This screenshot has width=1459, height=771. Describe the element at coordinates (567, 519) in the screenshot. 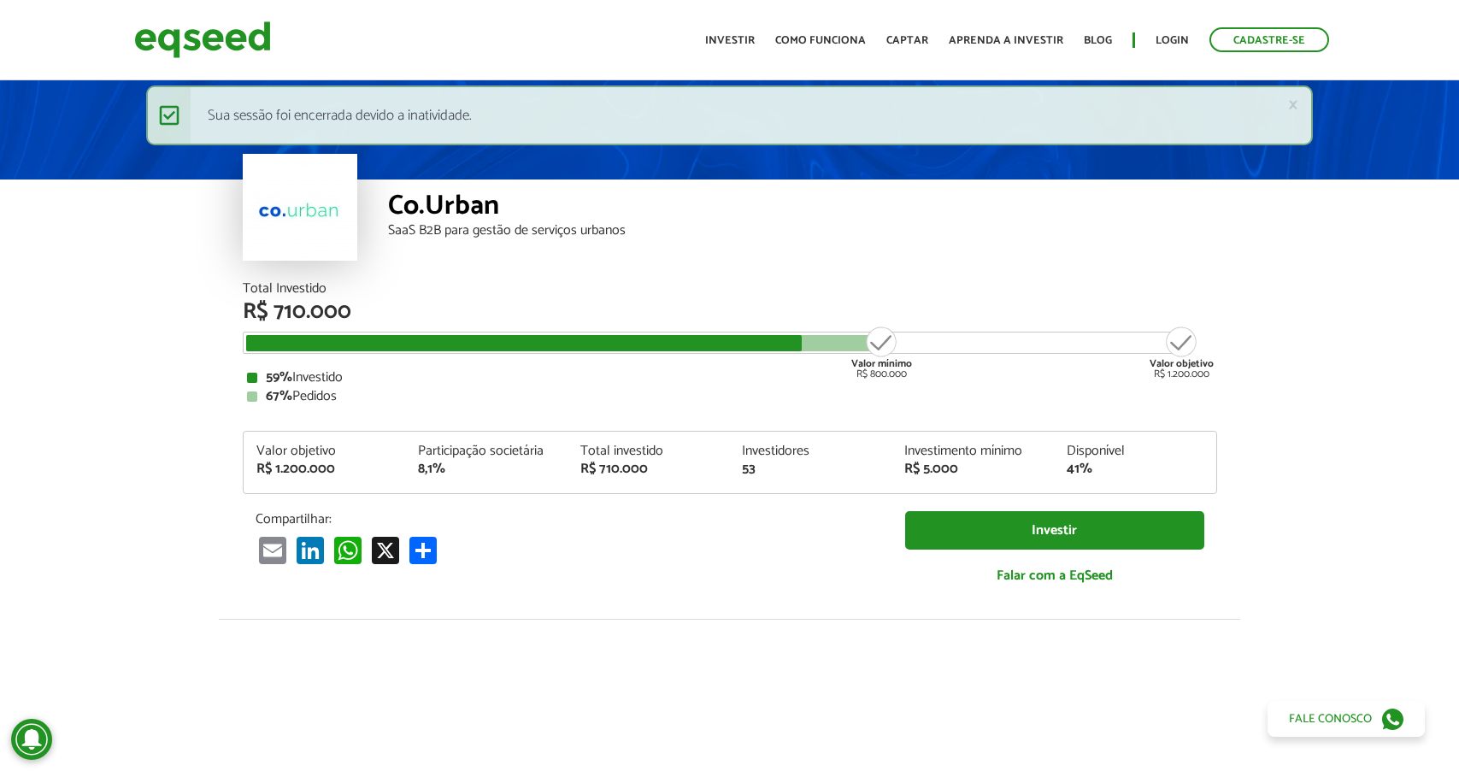

I see `p: Compartilhar:` at that location.